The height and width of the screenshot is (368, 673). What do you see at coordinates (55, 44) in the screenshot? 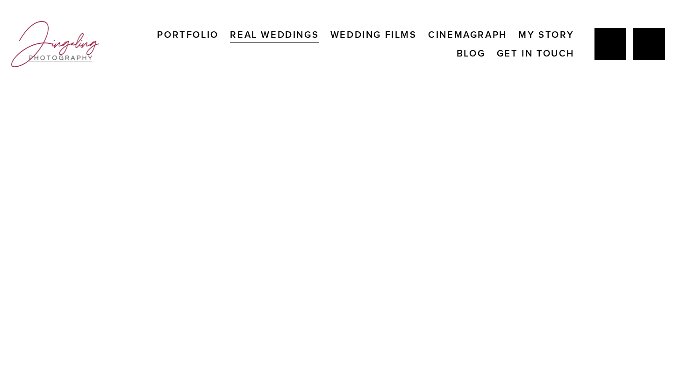
I see `img: Jingaling Photography` at bounding box center [55, 44].